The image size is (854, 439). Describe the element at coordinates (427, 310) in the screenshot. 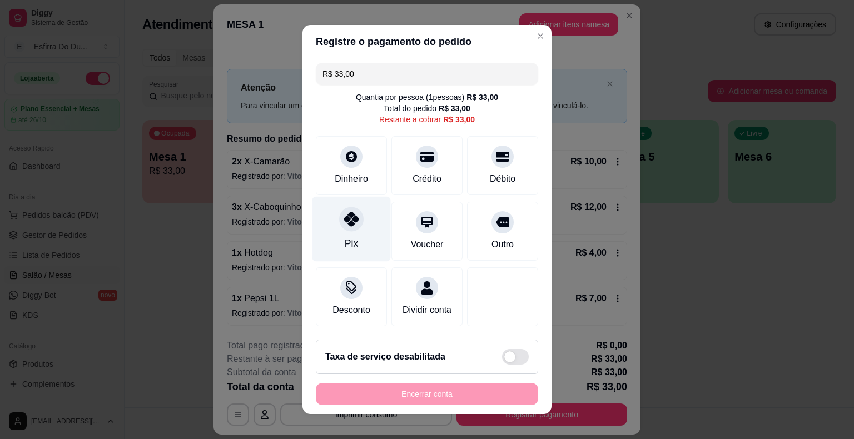

I see `div: Dividir conta` at that location.